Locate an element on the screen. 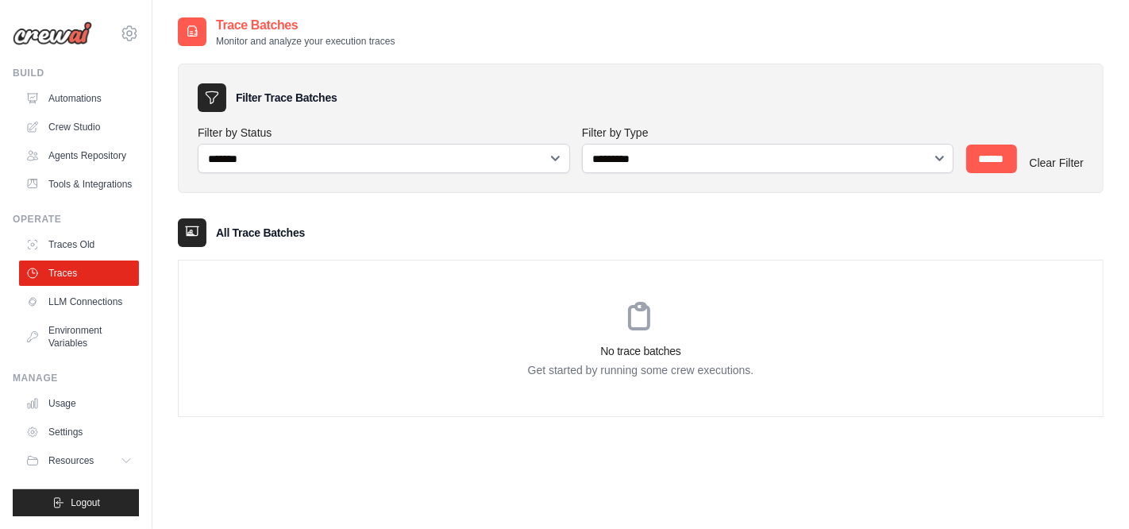 This screenshot has height=529, width=1129. a: Crew Studio is located at coordinates (79, 127).